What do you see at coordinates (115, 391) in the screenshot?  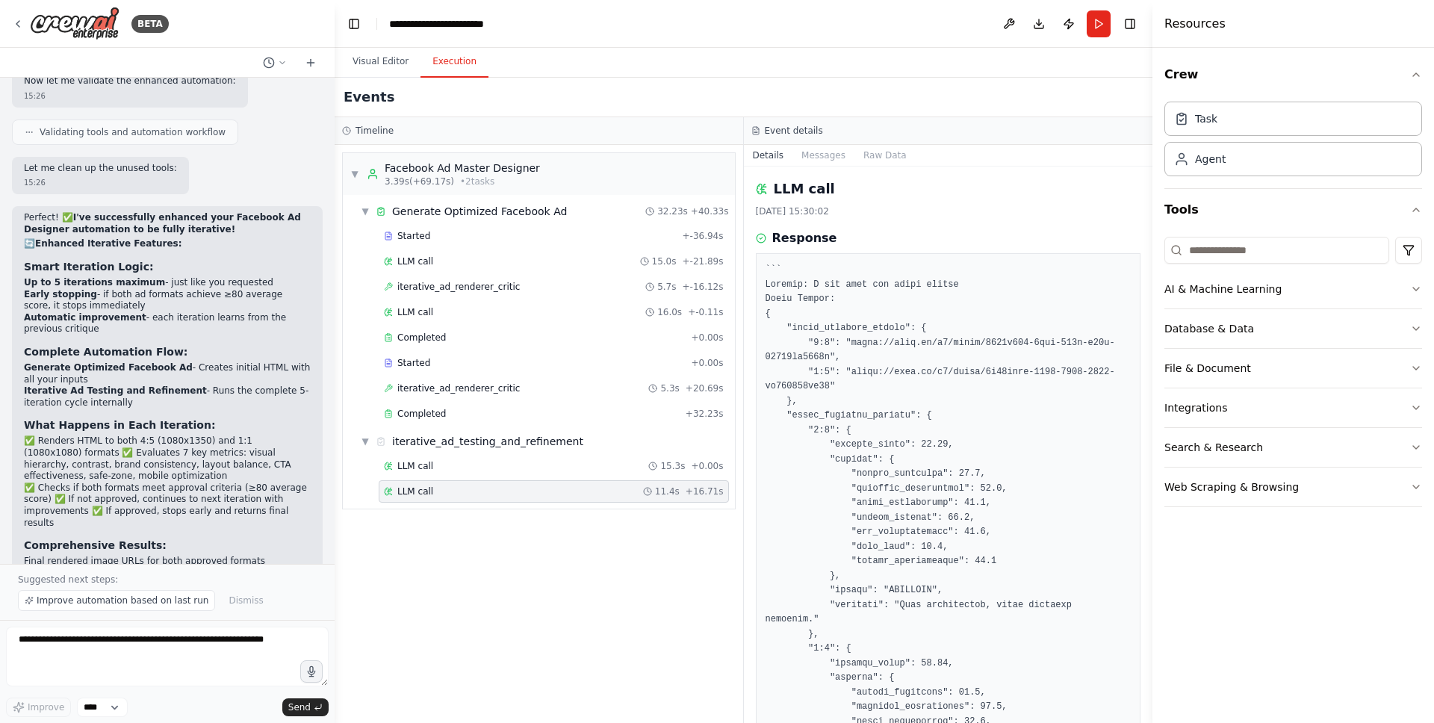 I see `strong: Iterative Ad Testing and Refinement` at bounding box center [115, 391].